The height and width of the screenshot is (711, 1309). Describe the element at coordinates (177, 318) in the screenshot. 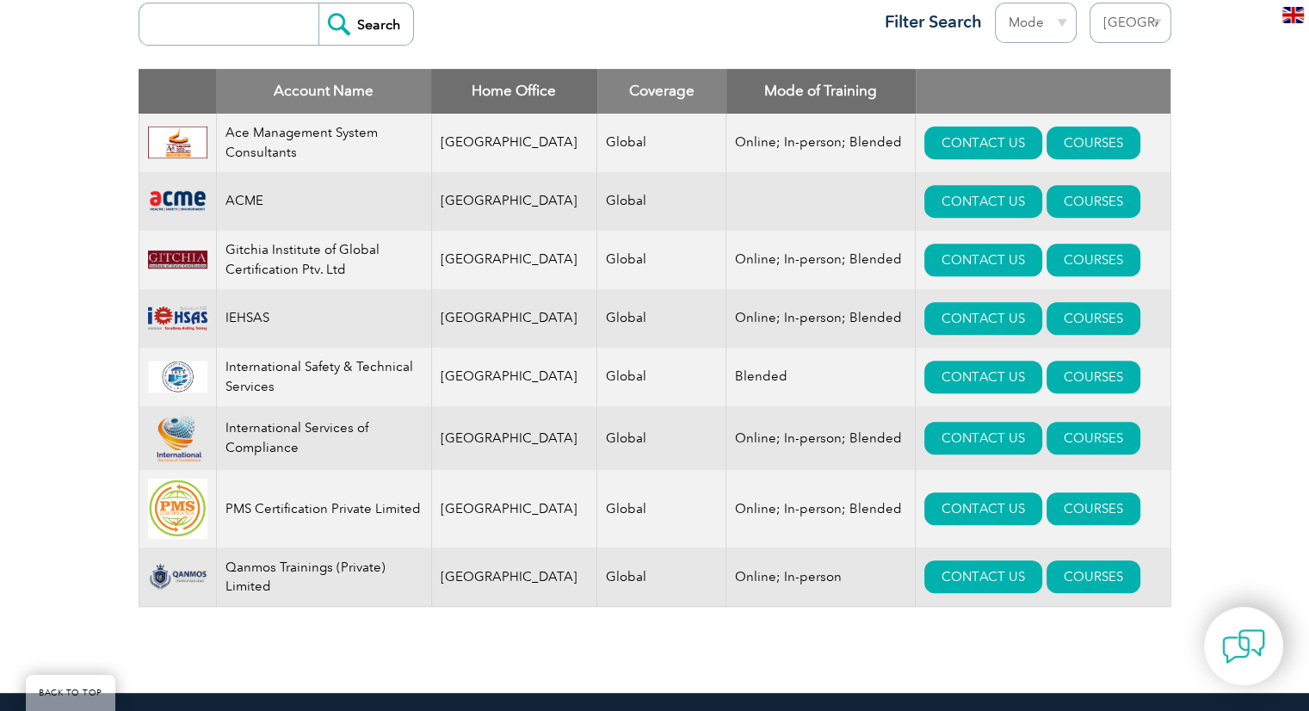

I see `img: d1ae17d9-8e6d-ee11-9ae6-000d3ae1a86f-logo.png` at that location.